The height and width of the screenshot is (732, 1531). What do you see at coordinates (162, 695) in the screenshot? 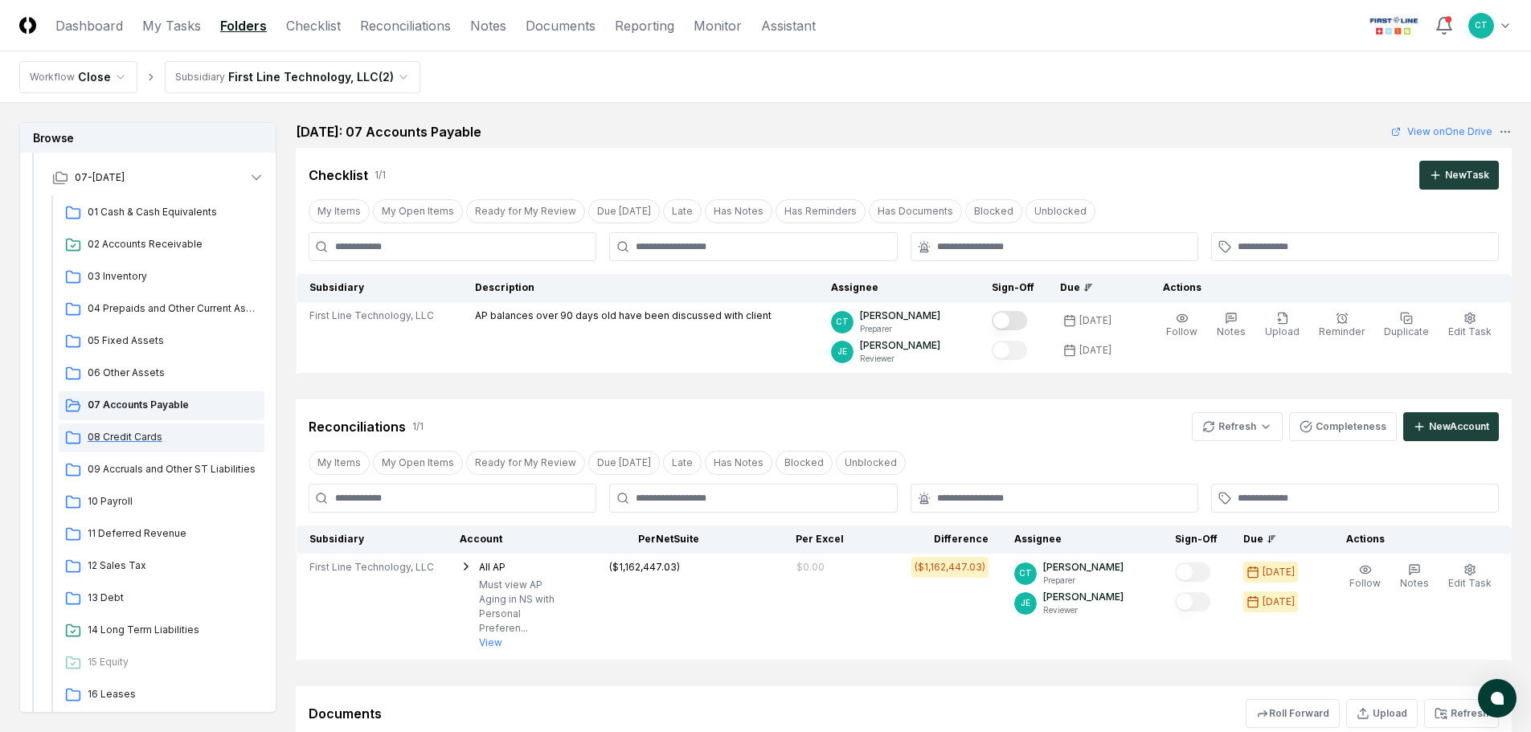
I see `a: 16 Leases` at bounding box center [162, 695].